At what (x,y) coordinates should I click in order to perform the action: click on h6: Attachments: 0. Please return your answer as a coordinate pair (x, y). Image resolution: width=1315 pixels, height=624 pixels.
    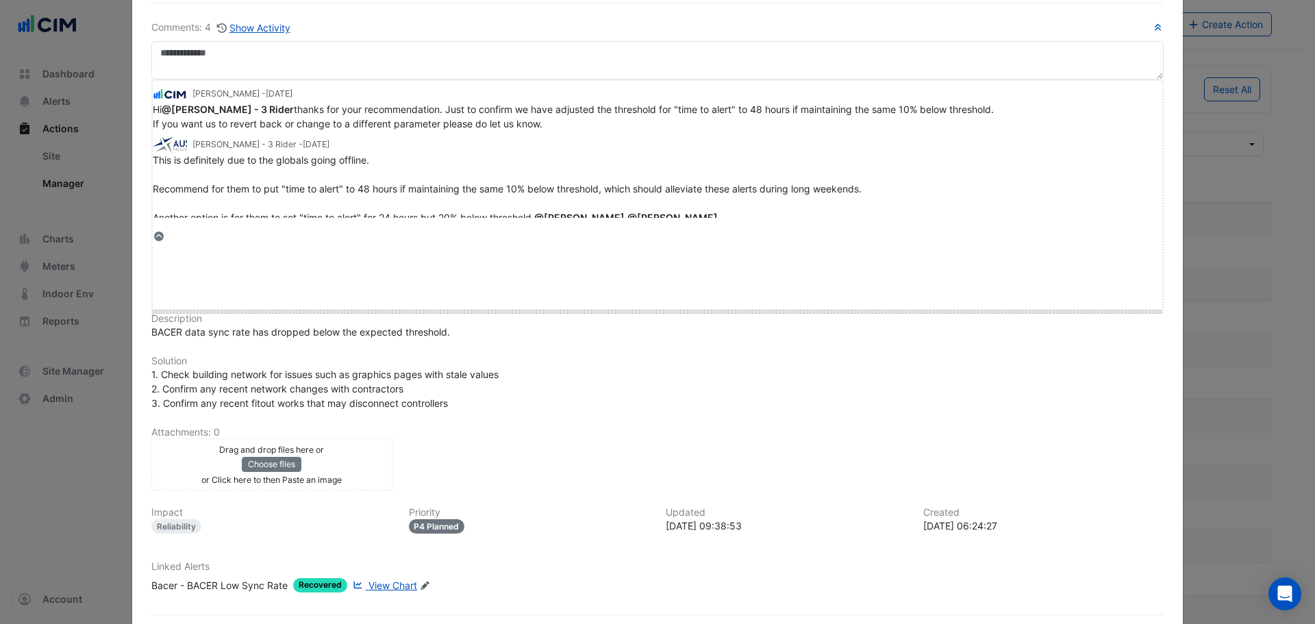
    Looking at the image, I should click on (657, 432).